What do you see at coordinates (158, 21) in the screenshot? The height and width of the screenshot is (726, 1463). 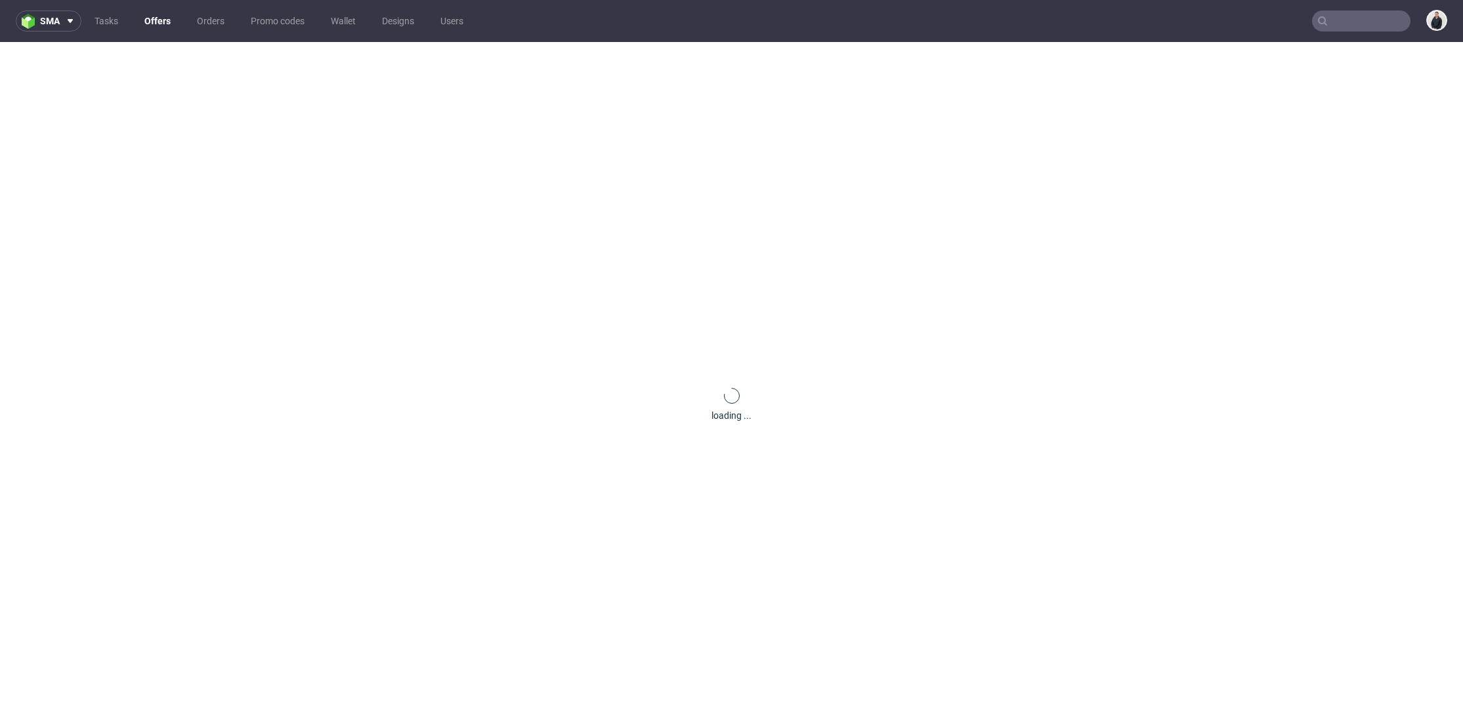 I see `a: Offers` at bounding box center [158, 21].